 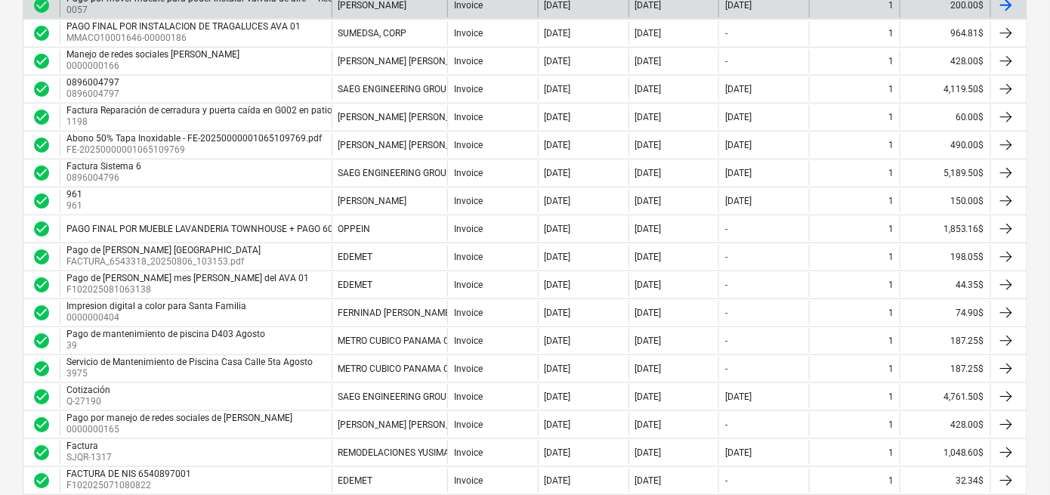 I want to click on div: SAEG ENGINEERING GROUP, so click(x=396, y=173).